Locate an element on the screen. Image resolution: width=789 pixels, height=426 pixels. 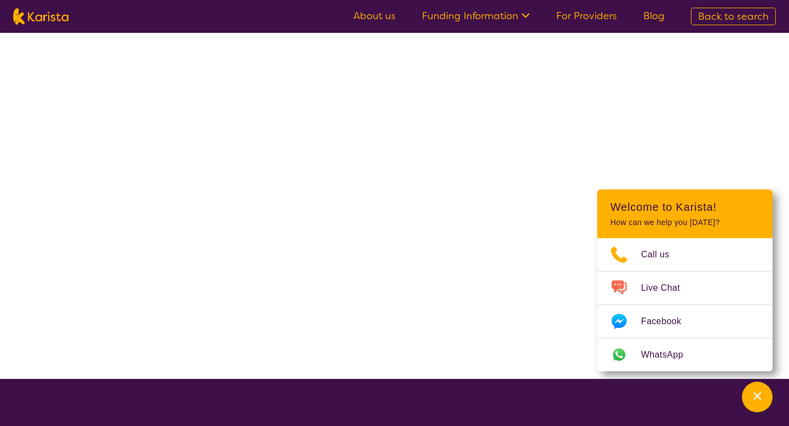
h2: Welcome to Karista! is located at coordinates (685, 207).